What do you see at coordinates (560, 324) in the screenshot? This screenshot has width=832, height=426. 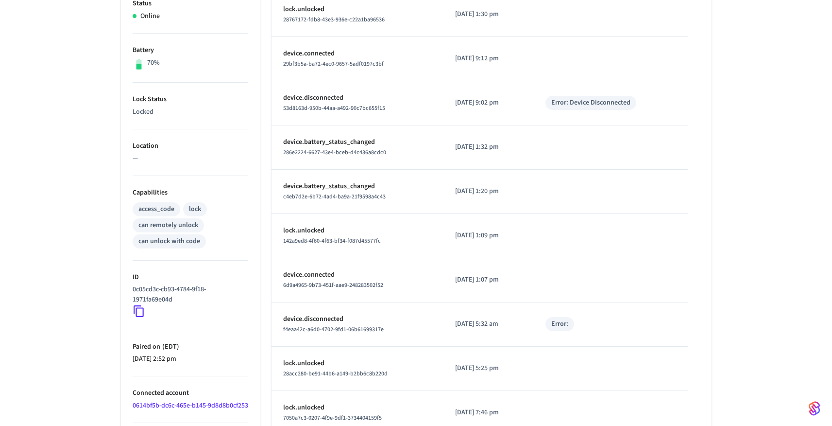 I see `div: Error:` at bounding box center [560, 324].